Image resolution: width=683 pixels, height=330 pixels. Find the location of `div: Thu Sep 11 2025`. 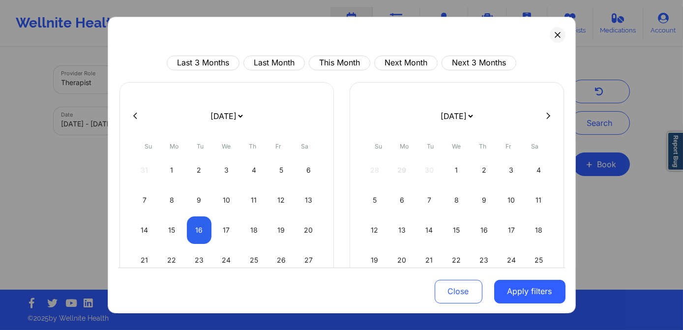

div: Thu Sep 11 2025 is located at coordinates (254, 200).